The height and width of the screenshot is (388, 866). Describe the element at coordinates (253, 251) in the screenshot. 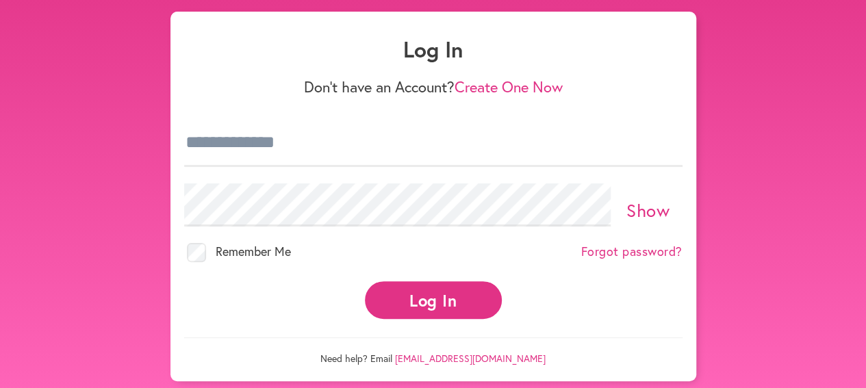

I see `span: Remember Me` at that location.